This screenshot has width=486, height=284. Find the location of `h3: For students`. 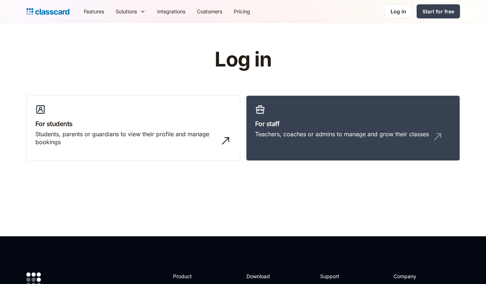

h3: For students is located at coordinates (133, 124).